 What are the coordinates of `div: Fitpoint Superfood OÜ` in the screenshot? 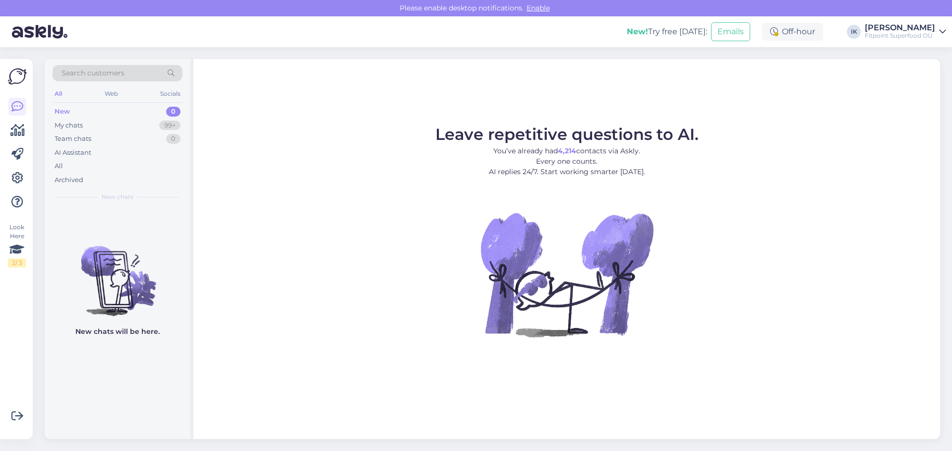 It's located at (900, 36).